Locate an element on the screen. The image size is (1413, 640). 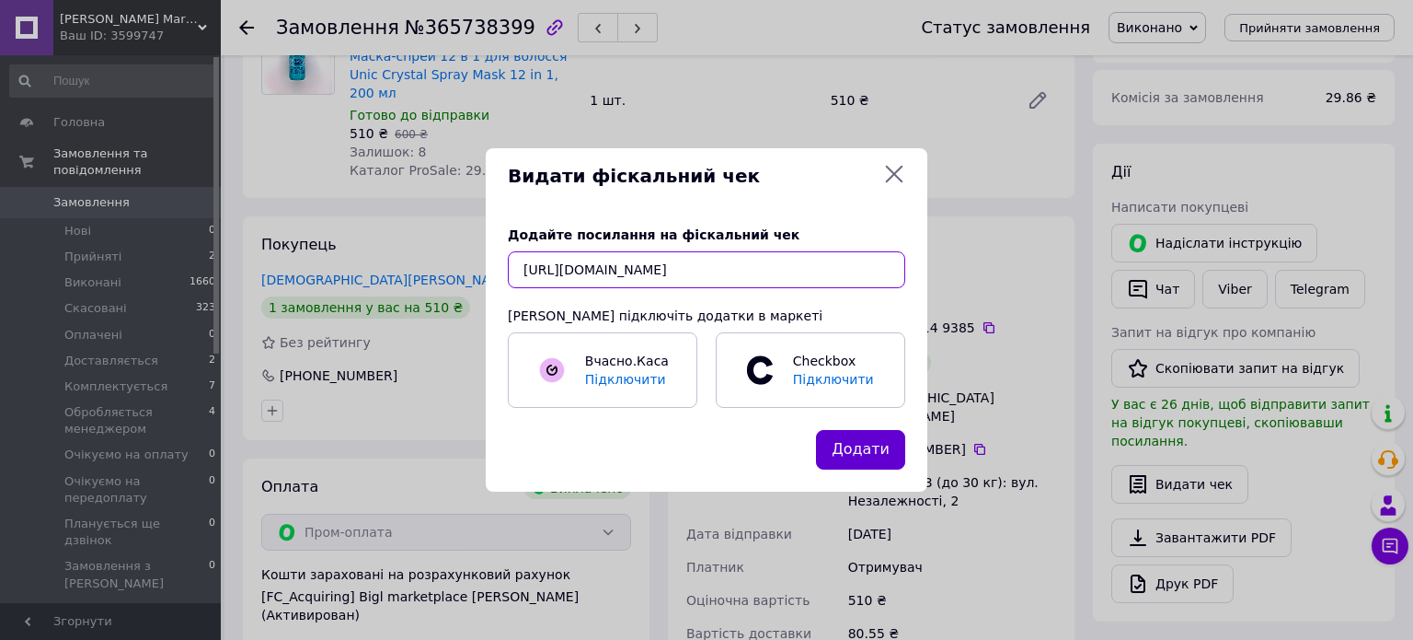
span: Checkbox is located at coordinates (835, 370).